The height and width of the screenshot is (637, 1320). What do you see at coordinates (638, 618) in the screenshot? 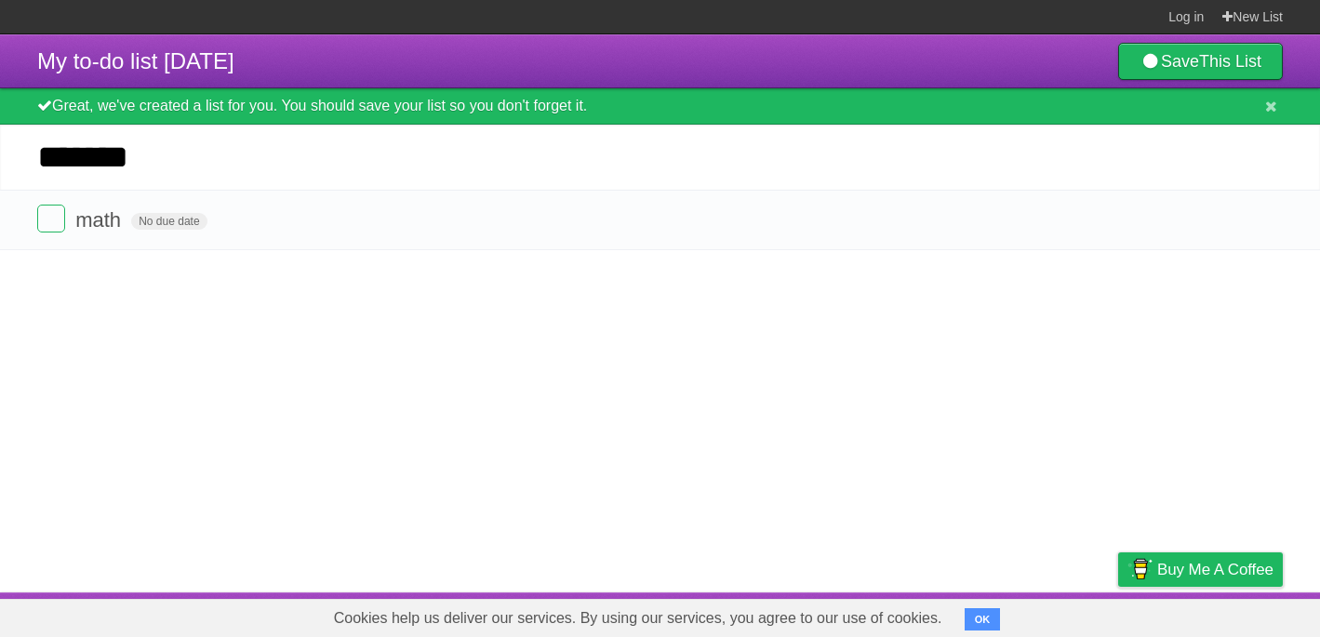
I see `span: Cookies help us deliver our services. By using our services, you agree to our use of cookies.` at bounding box center [638, 618].